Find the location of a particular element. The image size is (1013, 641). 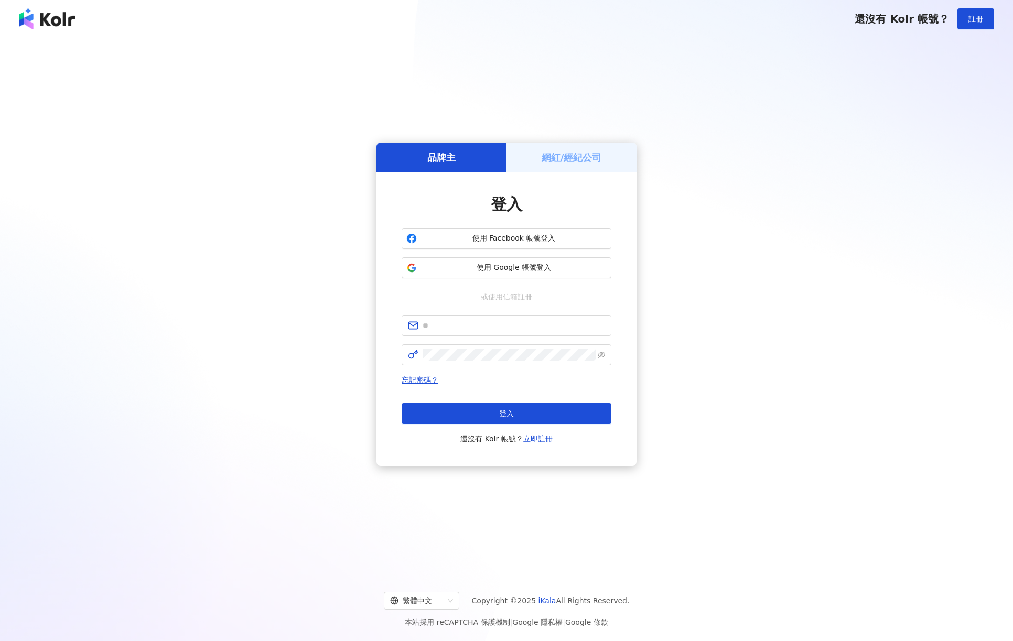

span: Copyright © 2025 All Rights Reserved. is located at coordinates (551, 601).